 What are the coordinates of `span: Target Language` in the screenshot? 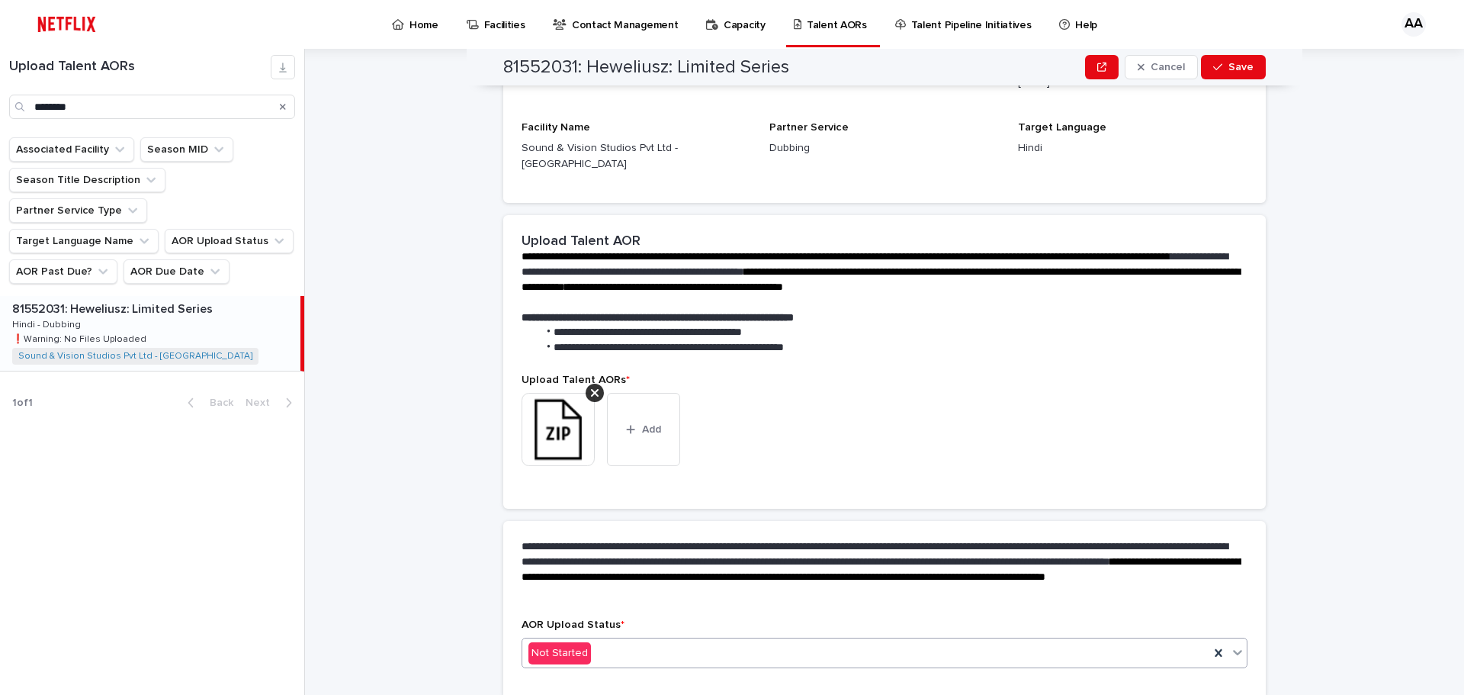 It's located at (1062, 127).